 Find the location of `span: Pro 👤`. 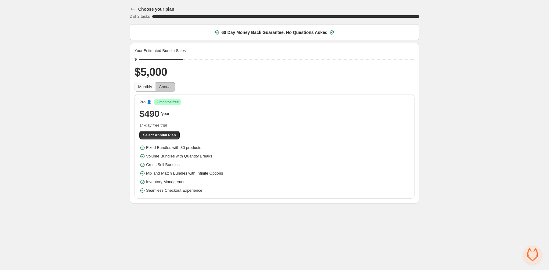

span: Pro 👤 is located at coordinates (146, 102).